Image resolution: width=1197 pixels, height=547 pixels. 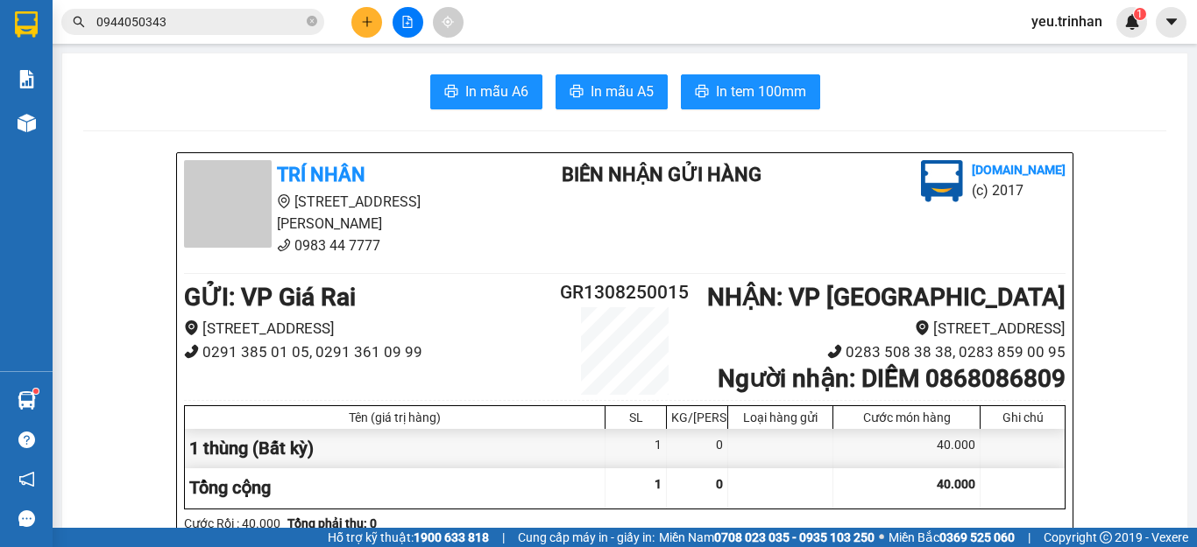 What do you see at coordinates (1018, 190) in the screenshot?
I see `li: (c) 2017` at bounding box center [1018, 190].